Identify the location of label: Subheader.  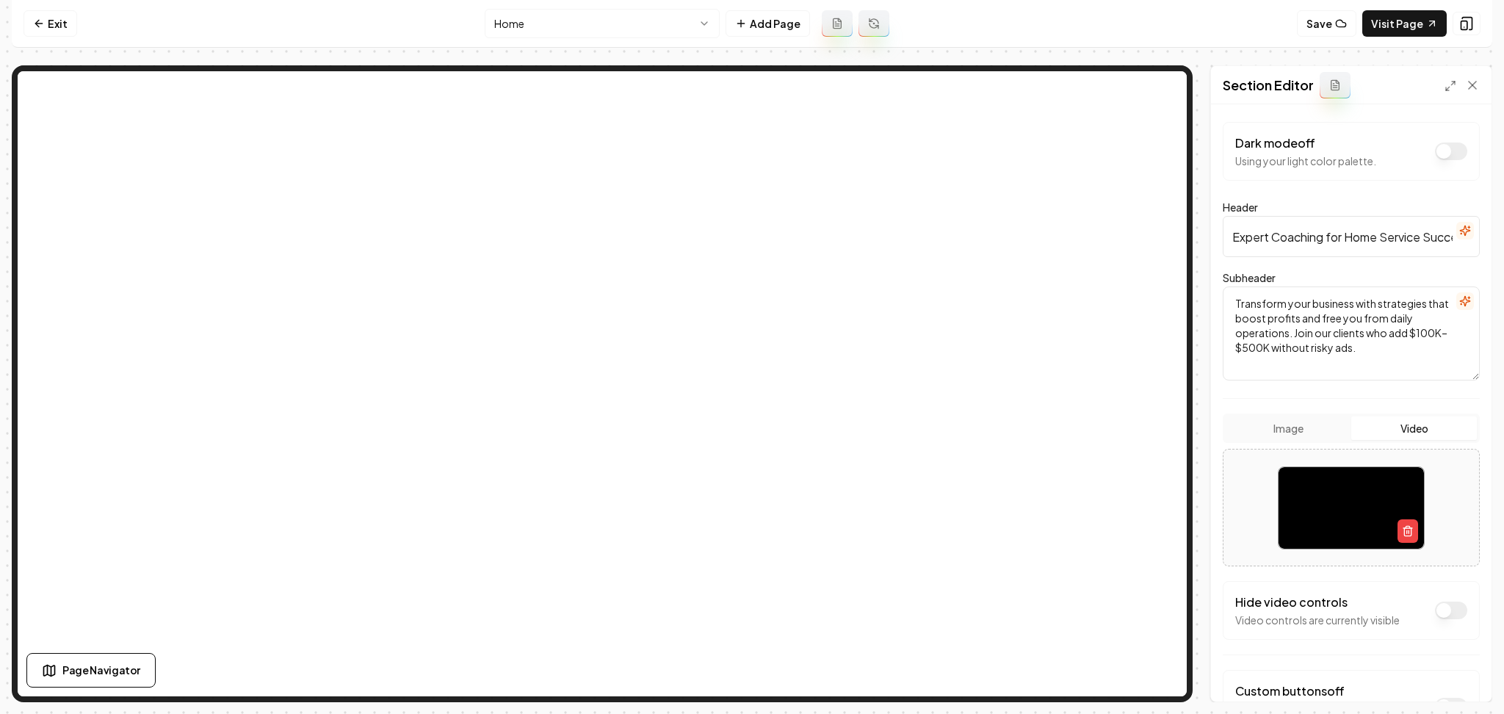
(1249, 278).